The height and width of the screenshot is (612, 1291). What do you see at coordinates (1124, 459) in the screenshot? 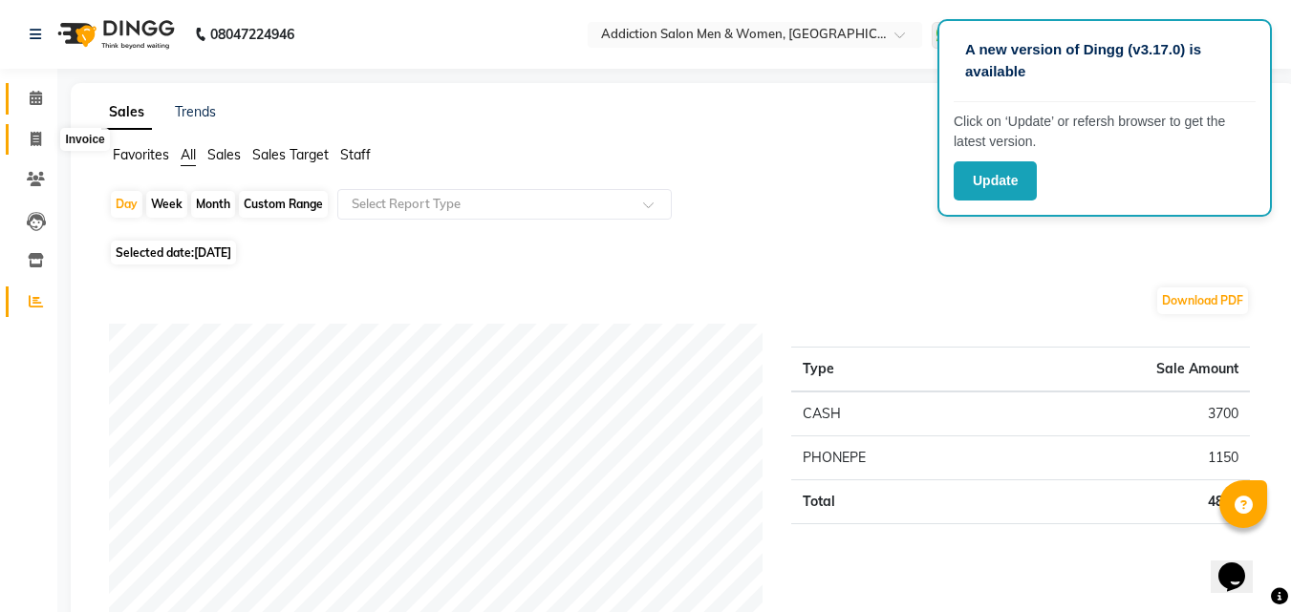
I see `td: 1150` at bounding box center [1124, 459].